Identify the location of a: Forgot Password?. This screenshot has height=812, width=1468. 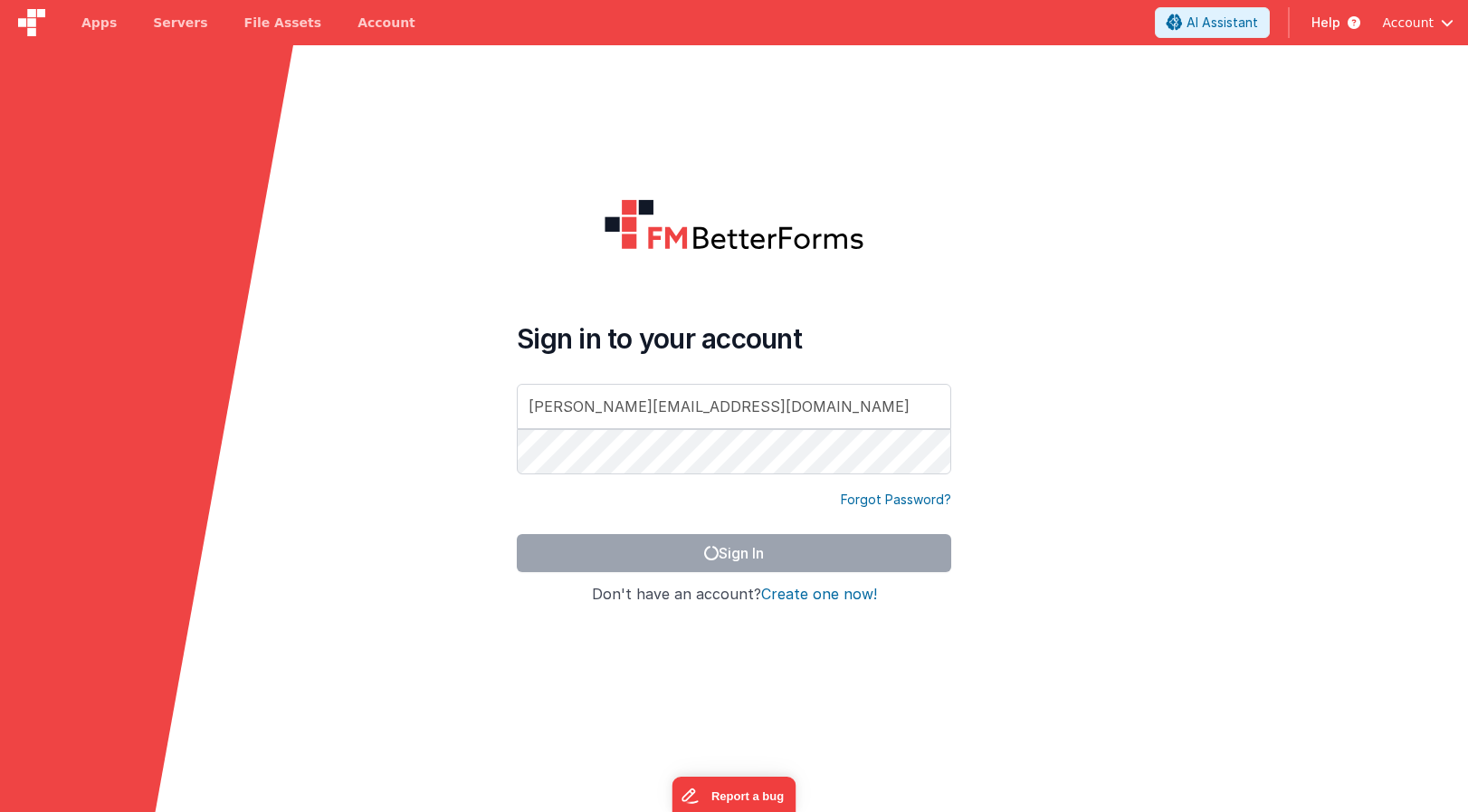
(896, 500).